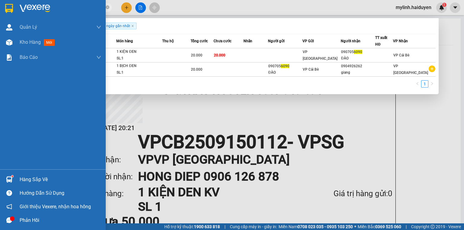 The width and height of the screenshot is (464, 230). Describe the element at coordinates (424, 84) in the screenshot. I see `a: 1` at that location.